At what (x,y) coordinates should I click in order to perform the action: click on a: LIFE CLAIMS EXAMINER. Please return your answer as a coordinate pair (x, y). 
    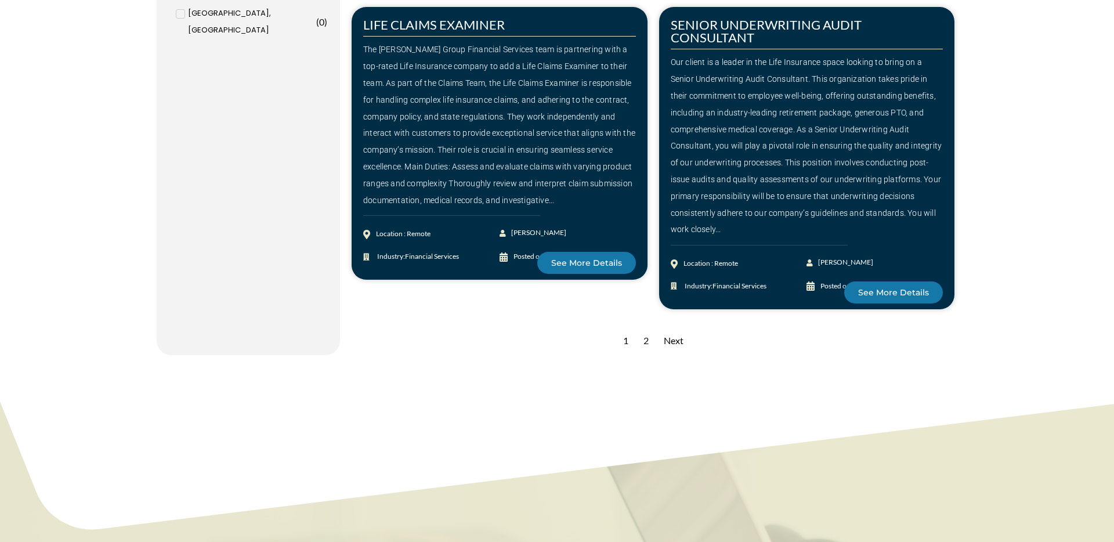
    Looking at the image, I should click on (434, 24).